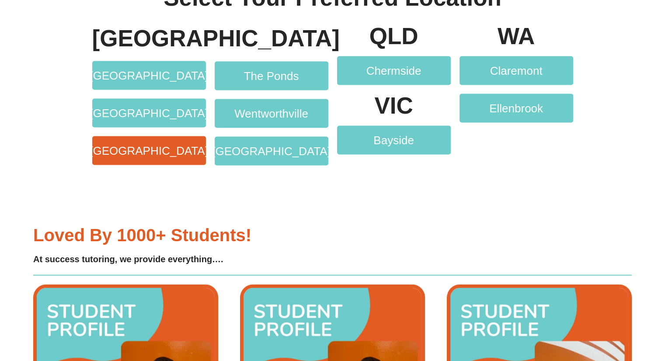  What do you see at coordinates (516, 108) in the screenshot?
I see `span: Ellenbrook` at bounding box center [516, 108].